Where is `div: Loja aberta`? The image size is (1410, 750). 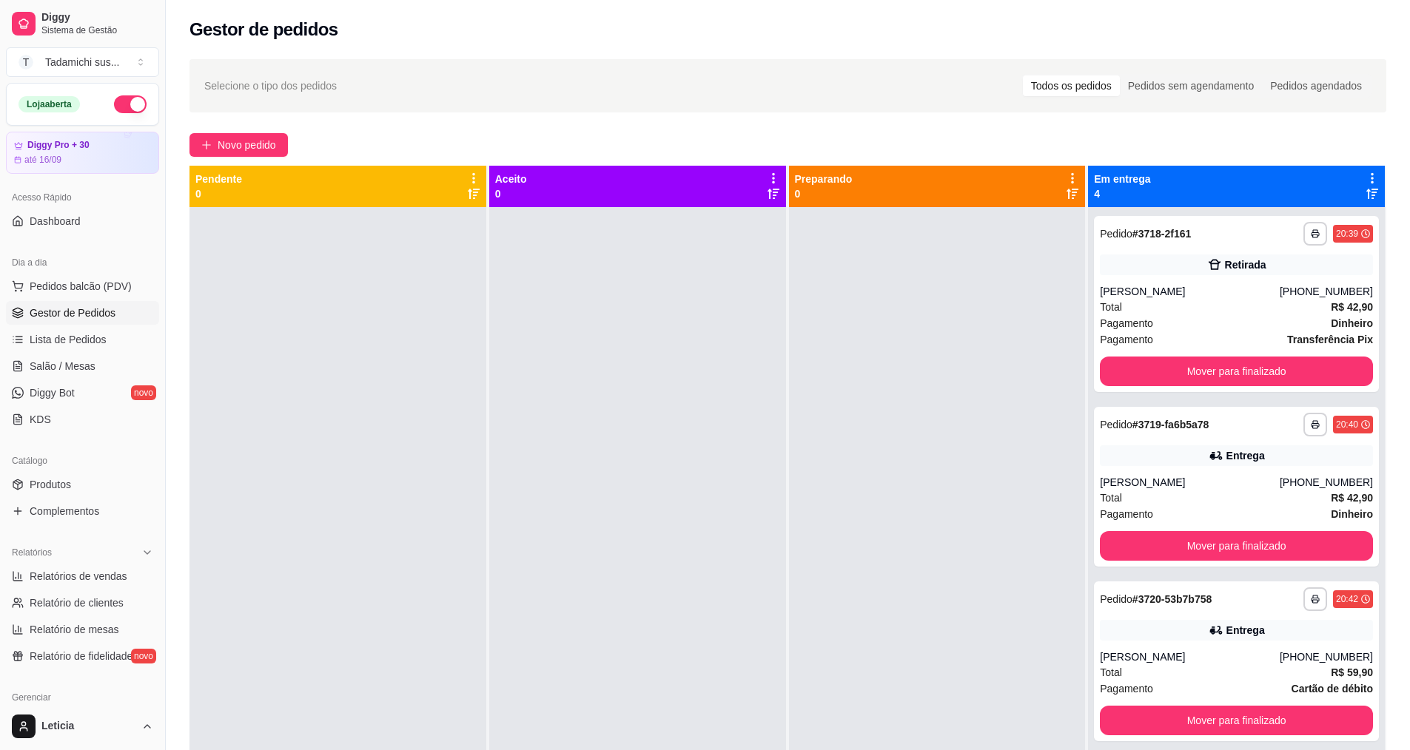
div: Loja aberta is located at coordinates (49, 104).